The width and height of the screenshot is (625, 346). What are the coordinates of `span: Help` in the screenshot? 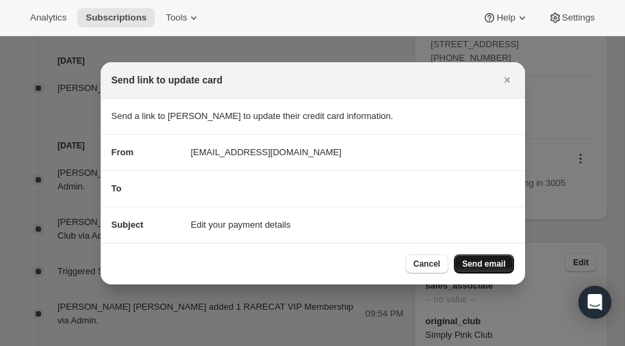 It's located at (505, 18).